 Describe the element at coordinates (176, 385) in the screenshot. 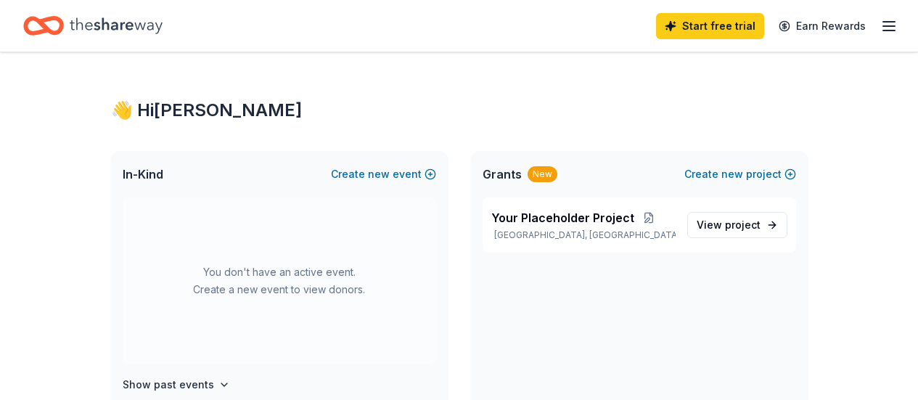

I see `button: Show past events` at that location.